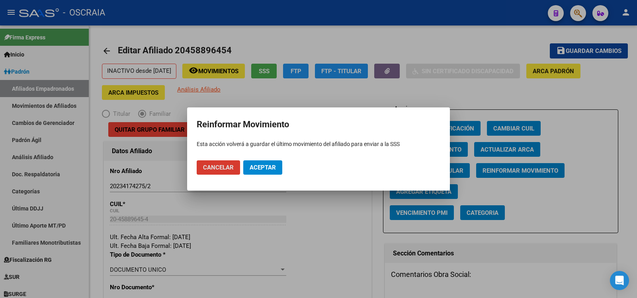 Image resolution: width=637 pixels, height=298 pixels. What do you see at coordinates (318, 144) in the screenshot?
I see `p: Esta acción volverá a guardar el último movimiento del afiliado para enviar a la SSS` at bounding box center [318, 144].